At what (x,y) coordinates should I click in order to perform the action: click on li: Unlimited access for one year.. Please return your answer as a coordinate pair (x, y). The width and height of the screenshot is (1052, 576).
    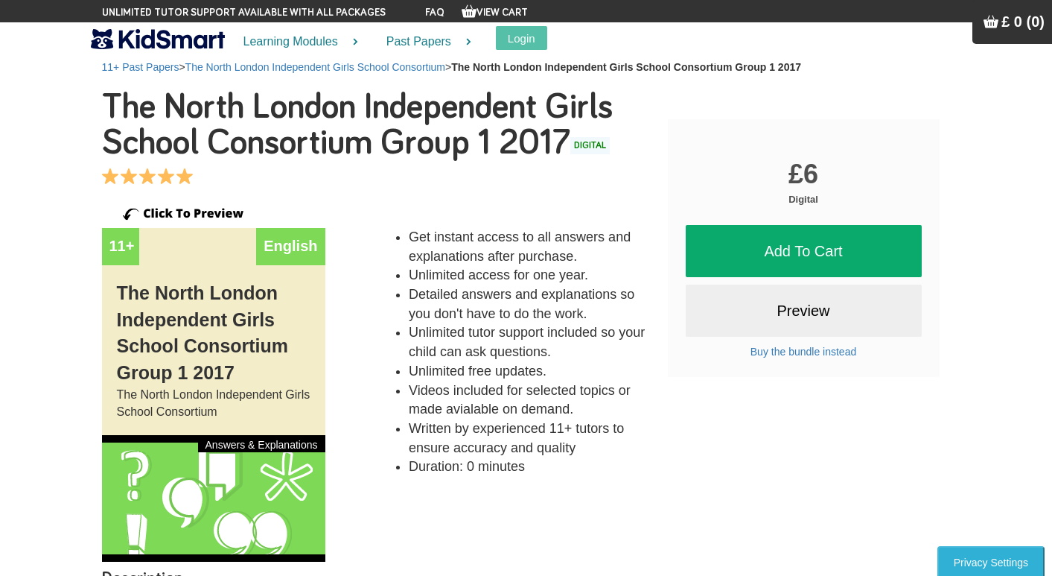
    Looking at the image, I should click on (527, 276).